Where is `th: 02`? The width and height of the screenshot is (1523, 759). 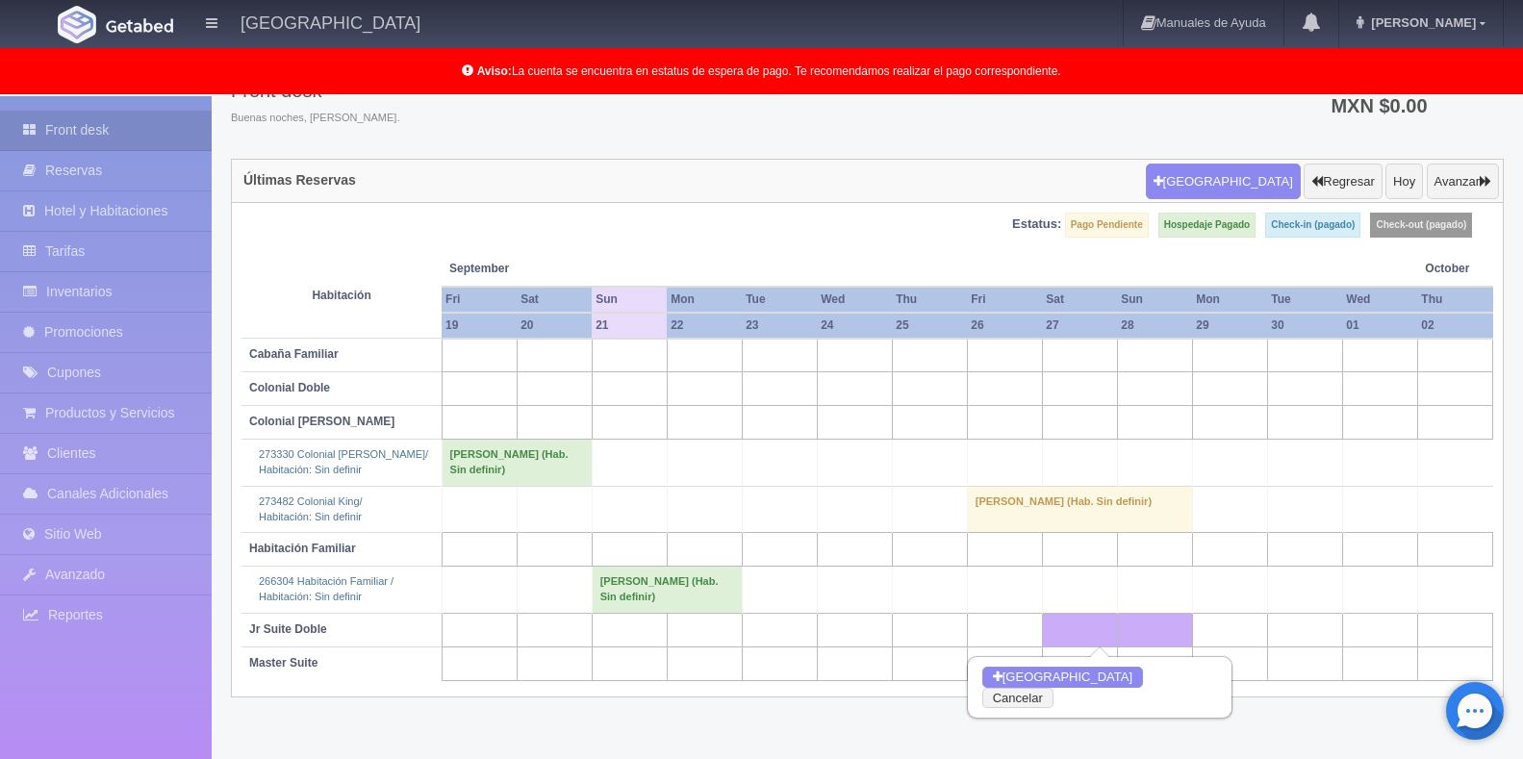
th: 02 is located at coordinates (1455, 325).